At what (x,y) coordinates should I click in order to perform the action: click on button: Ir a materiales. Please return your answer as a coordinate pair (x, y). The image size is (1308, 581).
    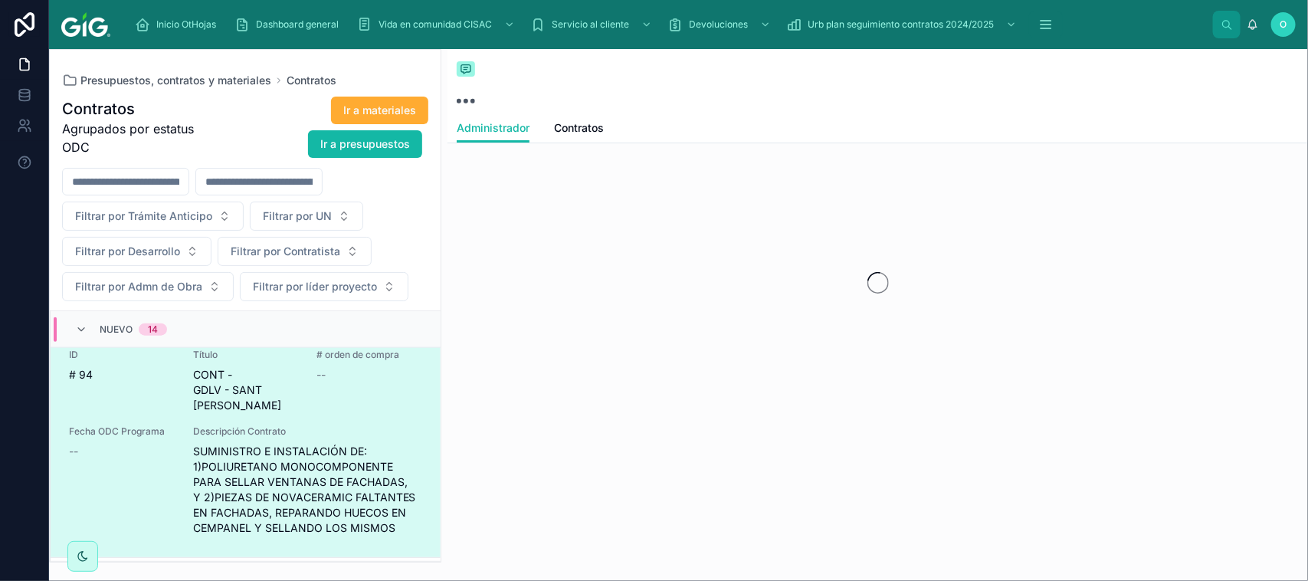
    Looking at the image, I should click on (379, 110).